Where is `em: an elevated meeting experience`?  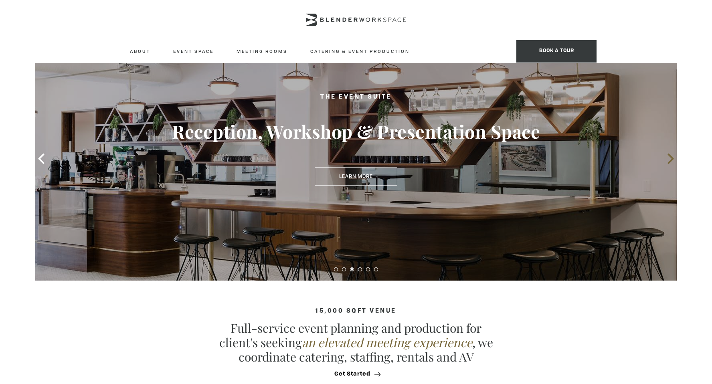
em: an elevated meeting experience is located at coordinates (387, 343).